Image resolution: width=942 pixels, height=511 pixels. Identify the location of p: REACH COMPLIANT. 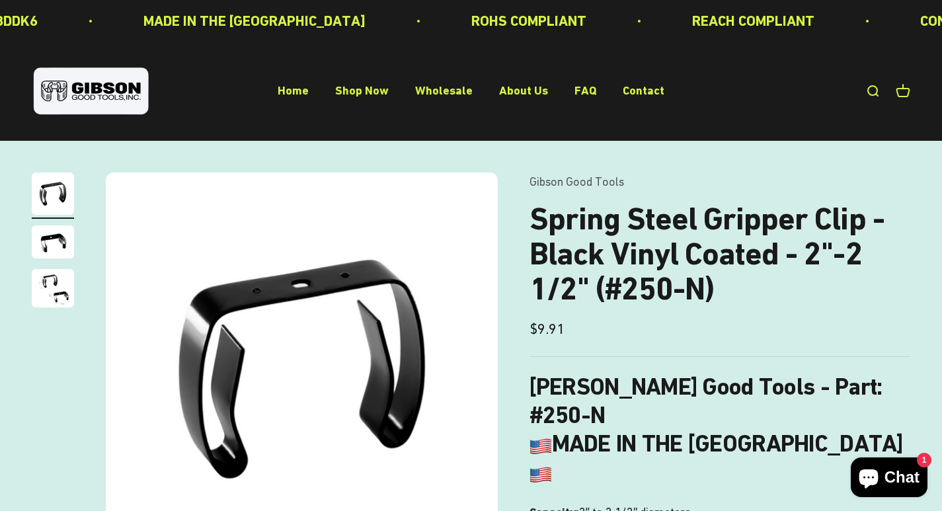
(753, 20).